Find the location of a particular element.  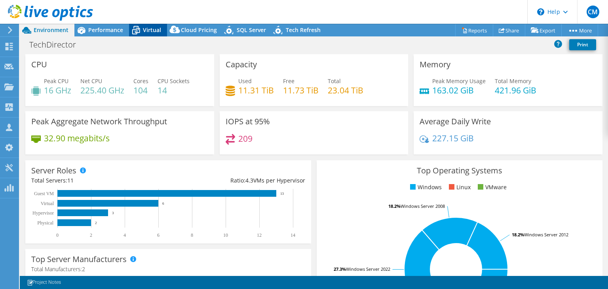

h4: 227.15 GiB is located at coordinates (453, 138).